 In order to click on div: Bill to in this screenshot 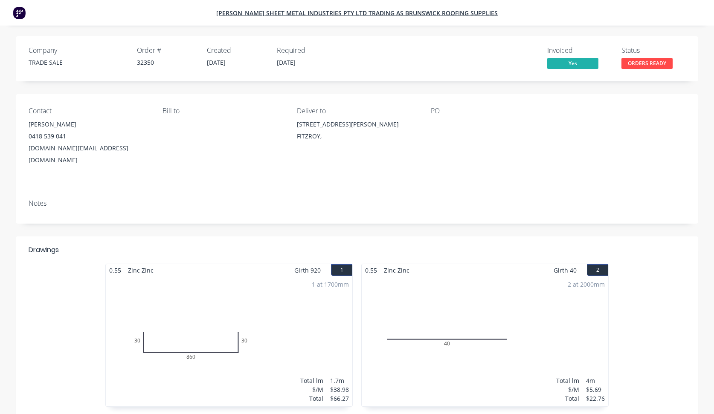, I will do `click(223, 111)`.